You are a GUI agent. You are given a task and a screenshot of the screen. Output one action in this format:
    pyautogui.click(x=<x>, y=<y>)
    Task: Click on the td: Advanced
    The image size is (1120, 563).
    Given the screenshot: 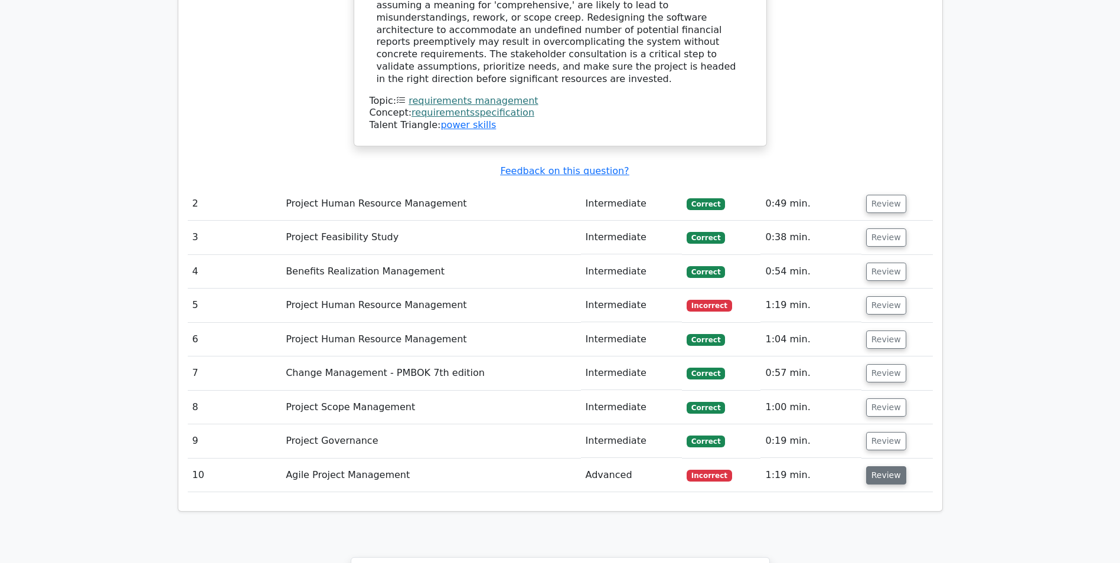 What is the action you would take?
    pyautogui.click(x=631, y=475)
    